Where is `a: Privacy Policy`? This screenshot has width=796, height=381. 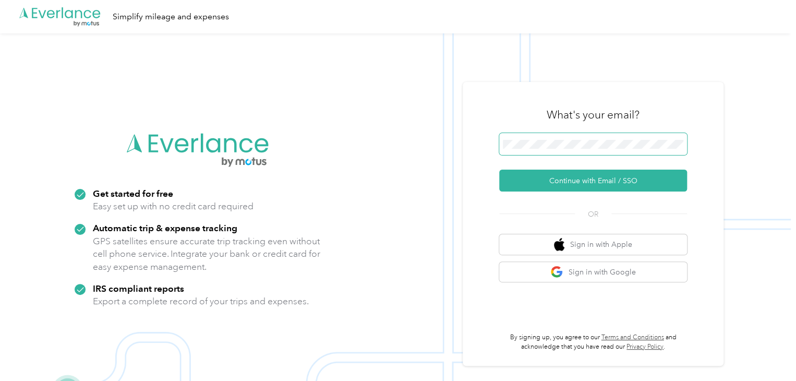 a: Privacy Policy is located at coordinates (644, 346).